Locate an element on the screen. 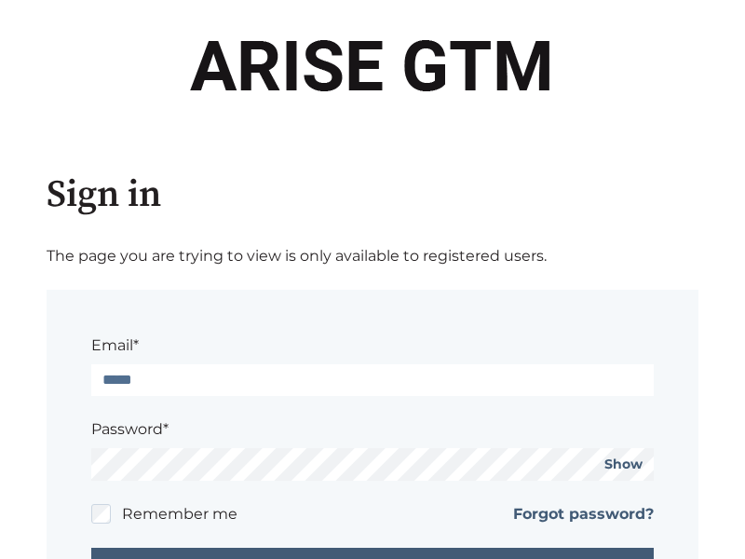 The height and width of the screenshot is (559, 745). label: Email* is located at coordinates (115, 345).